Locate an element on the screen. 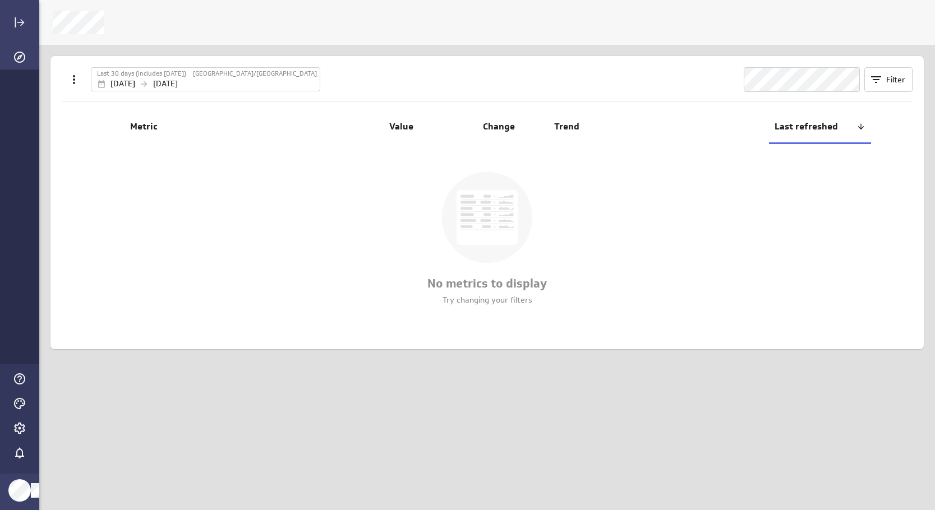 Image resolution: width=935 pixels, height=510 pixels. img: empty-metric-library.svg is located at coordinates (487, 218).